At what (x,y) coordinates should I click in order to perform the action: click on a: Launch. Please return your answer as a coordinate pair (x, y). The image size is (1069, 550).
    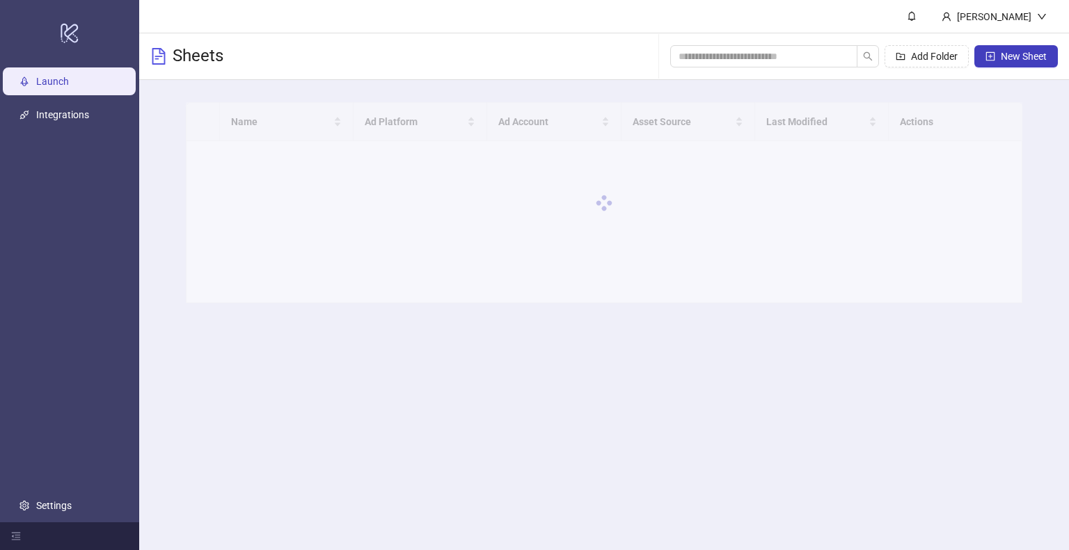
    Looking at the image, I should click on (52, 81).